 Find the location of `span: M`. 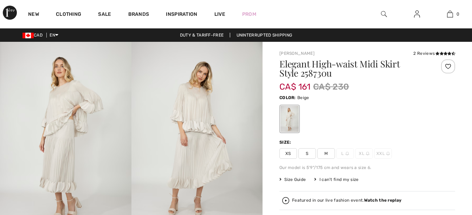

span: M is located at coordinates (326, 153).